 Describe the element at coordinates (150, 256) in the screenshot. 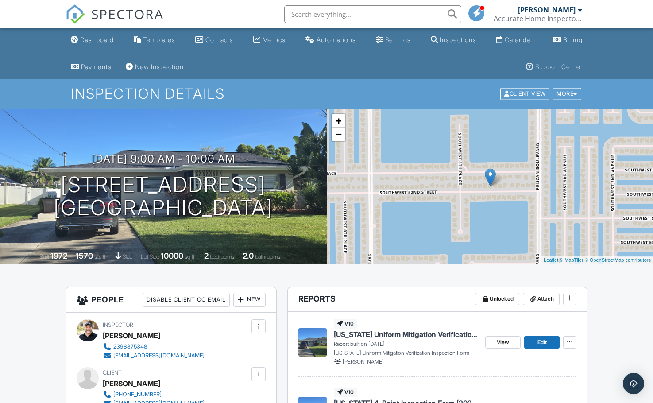

I see `span: Lot Size` at that location.